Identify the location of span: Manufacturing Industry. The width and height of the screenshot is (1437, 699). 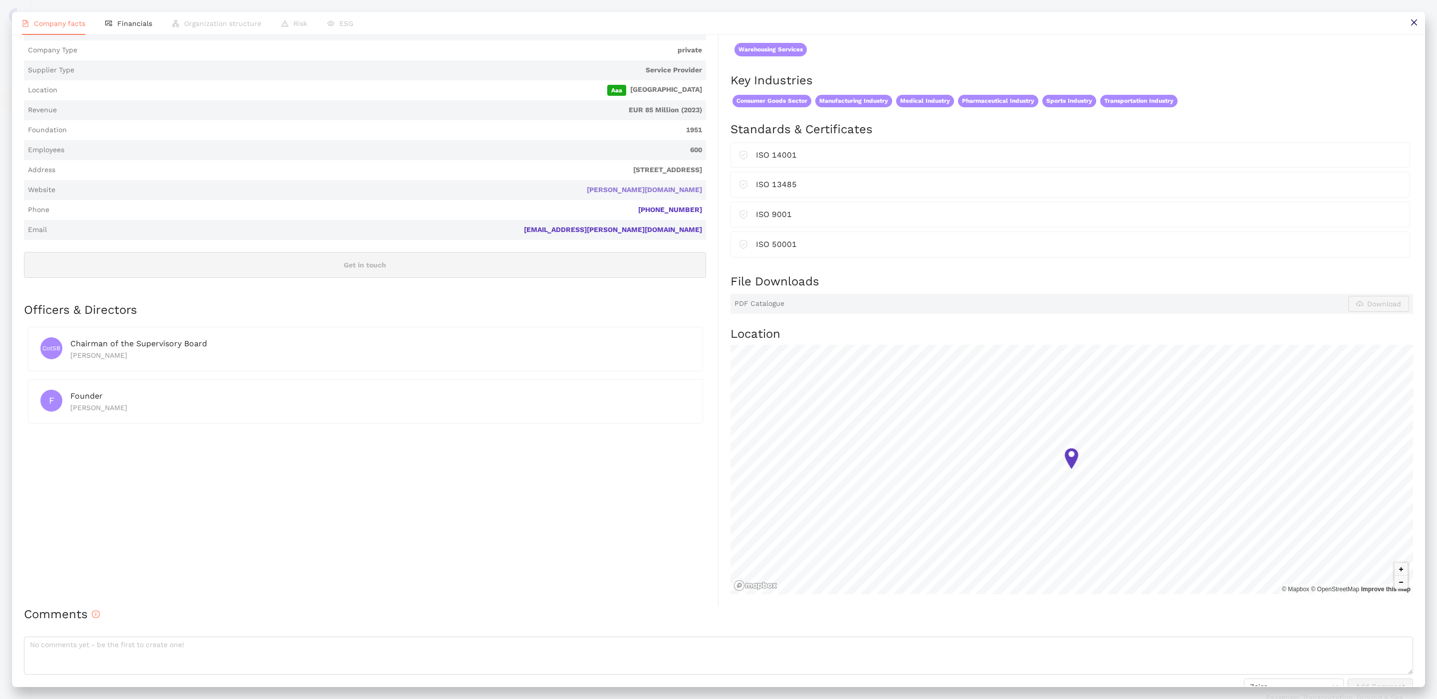
(854, 101).